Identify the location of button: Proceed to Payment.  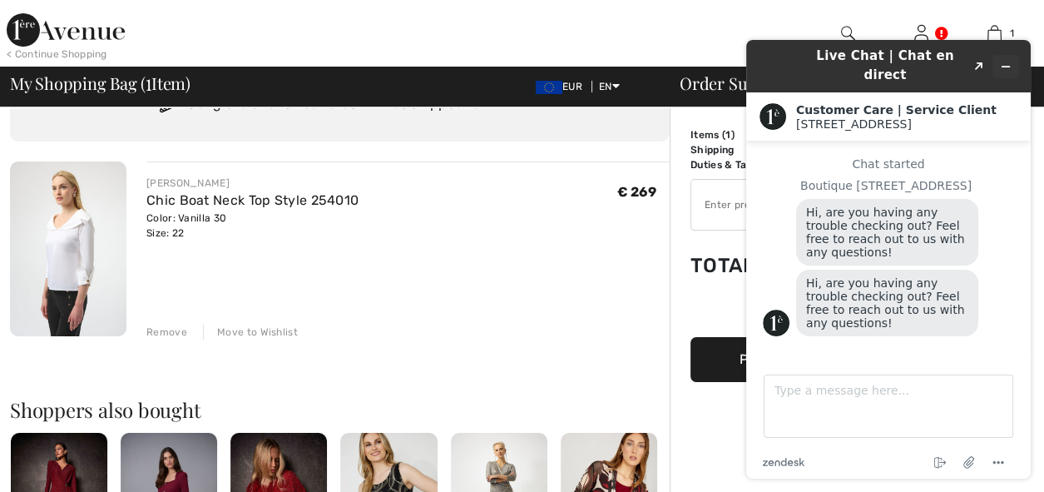
(816, 360).